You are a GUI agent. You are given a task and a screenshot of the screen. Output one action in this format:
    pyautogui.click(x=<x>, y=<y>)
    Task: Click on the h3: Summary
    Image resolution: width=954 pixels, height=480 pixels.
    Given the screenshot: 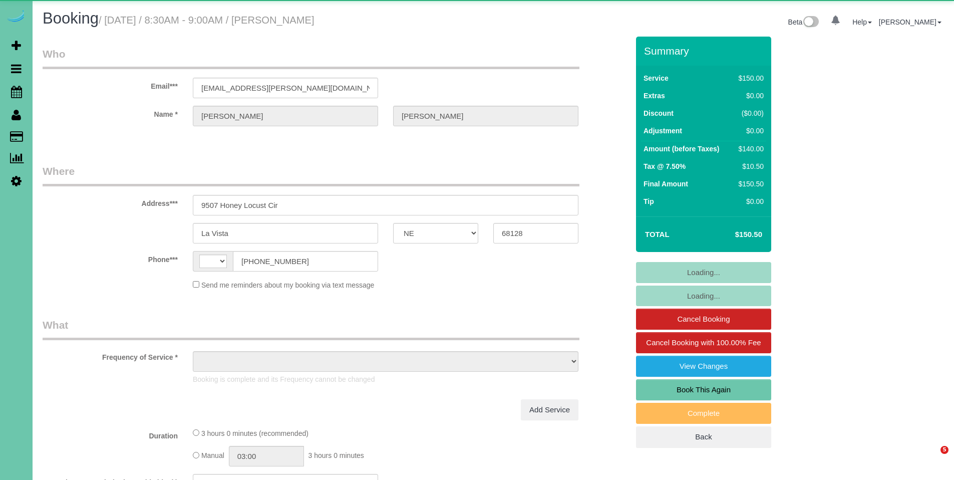 What is the action you would take?
    pyautogui.click(x=705, y=51)
    